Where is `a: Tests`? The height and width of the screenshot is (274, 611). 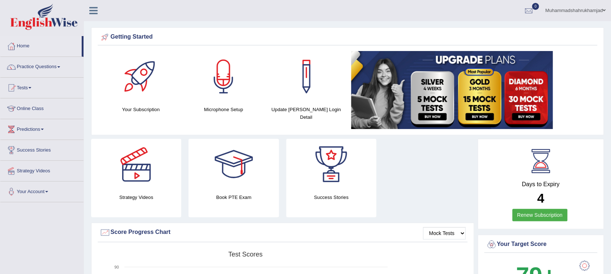 a: Tests is located at coordinates (42, 87).